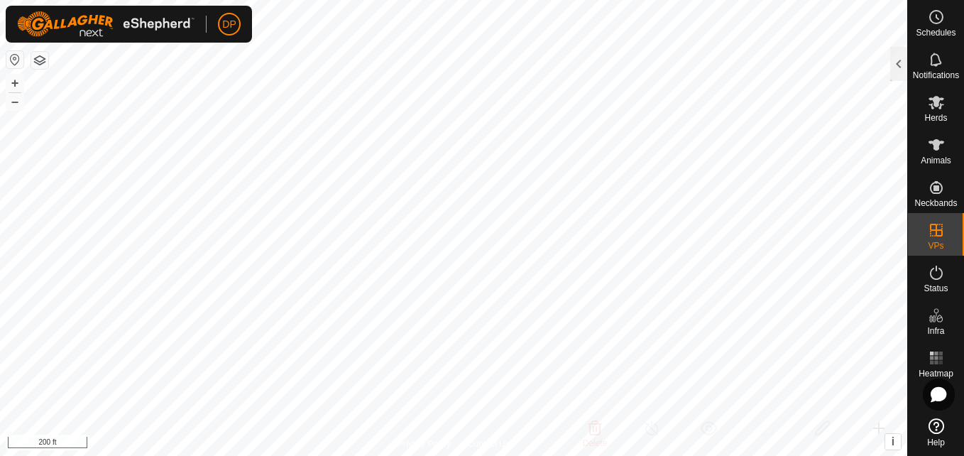  I want to click on span: Status, so click(936, 288).